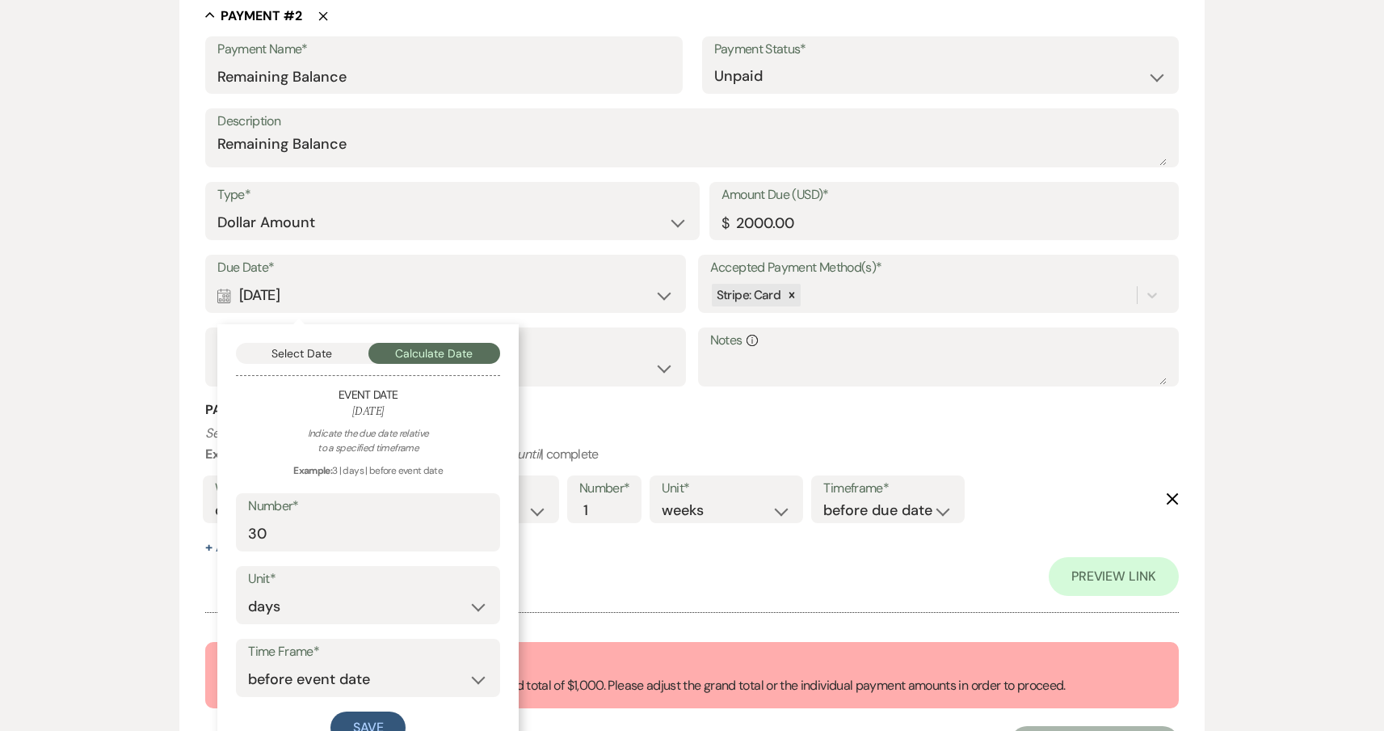 Image resolution: width=1384 pixels, height=731 pixels. I want to click on label: Notes, so click(938, 340).